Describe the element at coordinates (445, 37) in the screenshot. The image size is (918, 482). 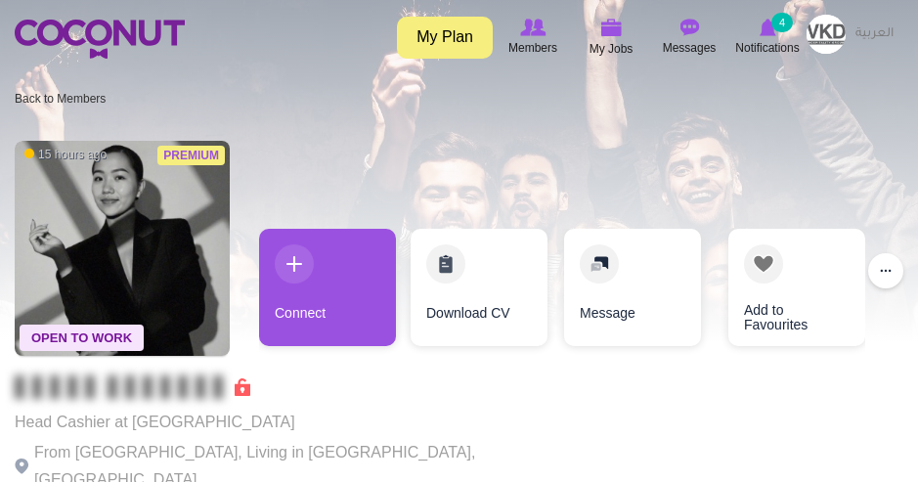
I see `a: My Plan` at that location.